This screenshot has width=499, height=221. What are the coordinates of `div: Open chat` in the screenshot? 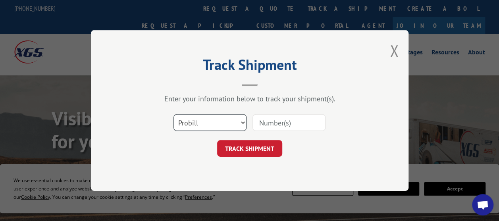 It's located at (483, 205).